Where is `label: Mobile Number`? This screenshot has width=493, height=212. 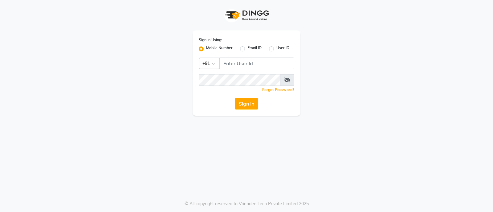
label: Mobile Number is located at coordinates (219, 49).